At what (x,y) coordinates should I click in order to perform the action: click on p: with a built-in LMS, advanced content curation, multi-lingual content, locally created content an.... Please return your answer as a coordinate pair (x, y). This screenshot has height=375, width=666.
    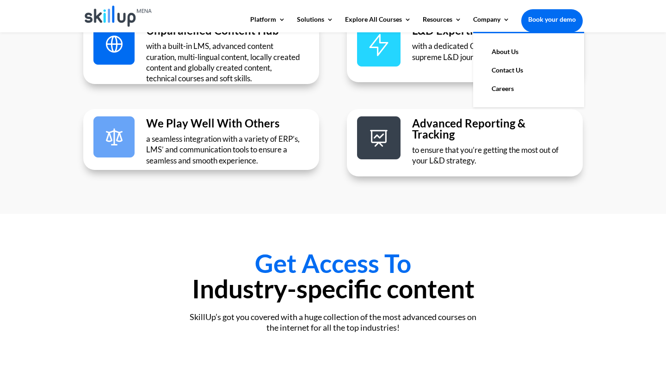
    Looking at the image, I should click on (225, 62).